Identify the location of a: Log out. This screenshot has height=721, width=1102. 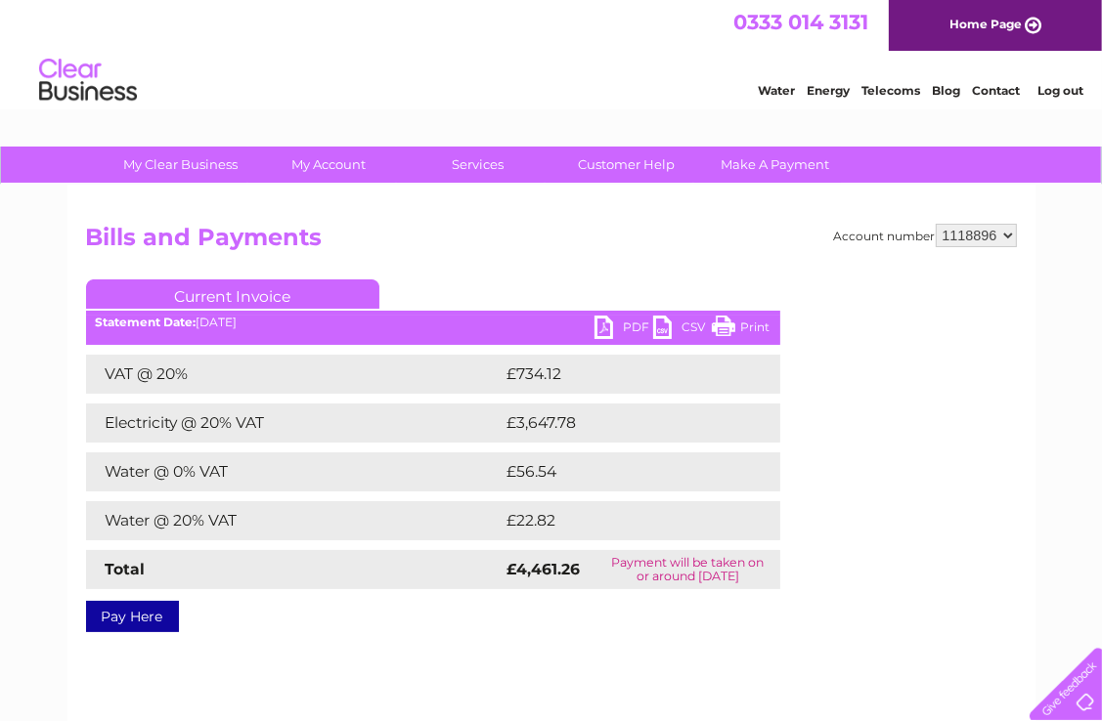
(1060, 90).